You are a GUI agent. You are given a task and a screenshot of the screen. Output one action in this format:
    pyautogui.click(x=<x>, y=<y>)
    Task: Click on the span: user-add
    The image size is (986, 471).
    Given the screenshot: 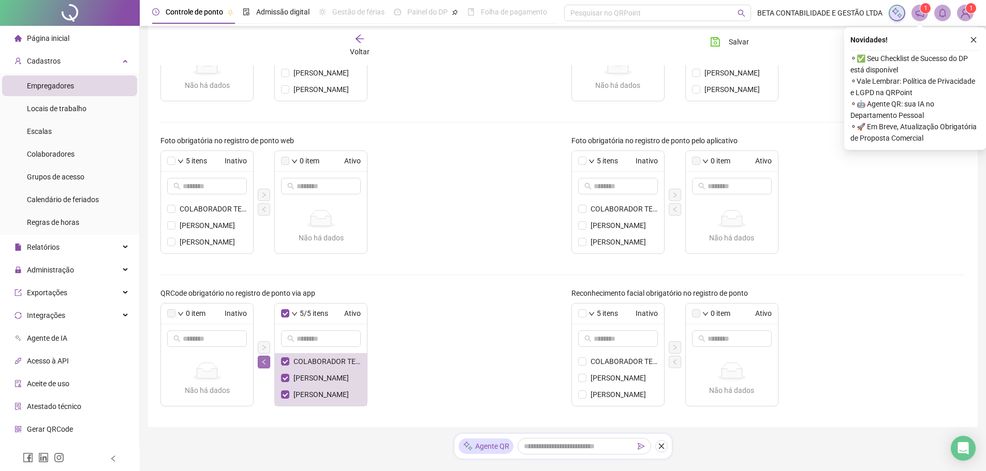 What is the action you would take?
    pyautogui.click(x=18, y=61)
    